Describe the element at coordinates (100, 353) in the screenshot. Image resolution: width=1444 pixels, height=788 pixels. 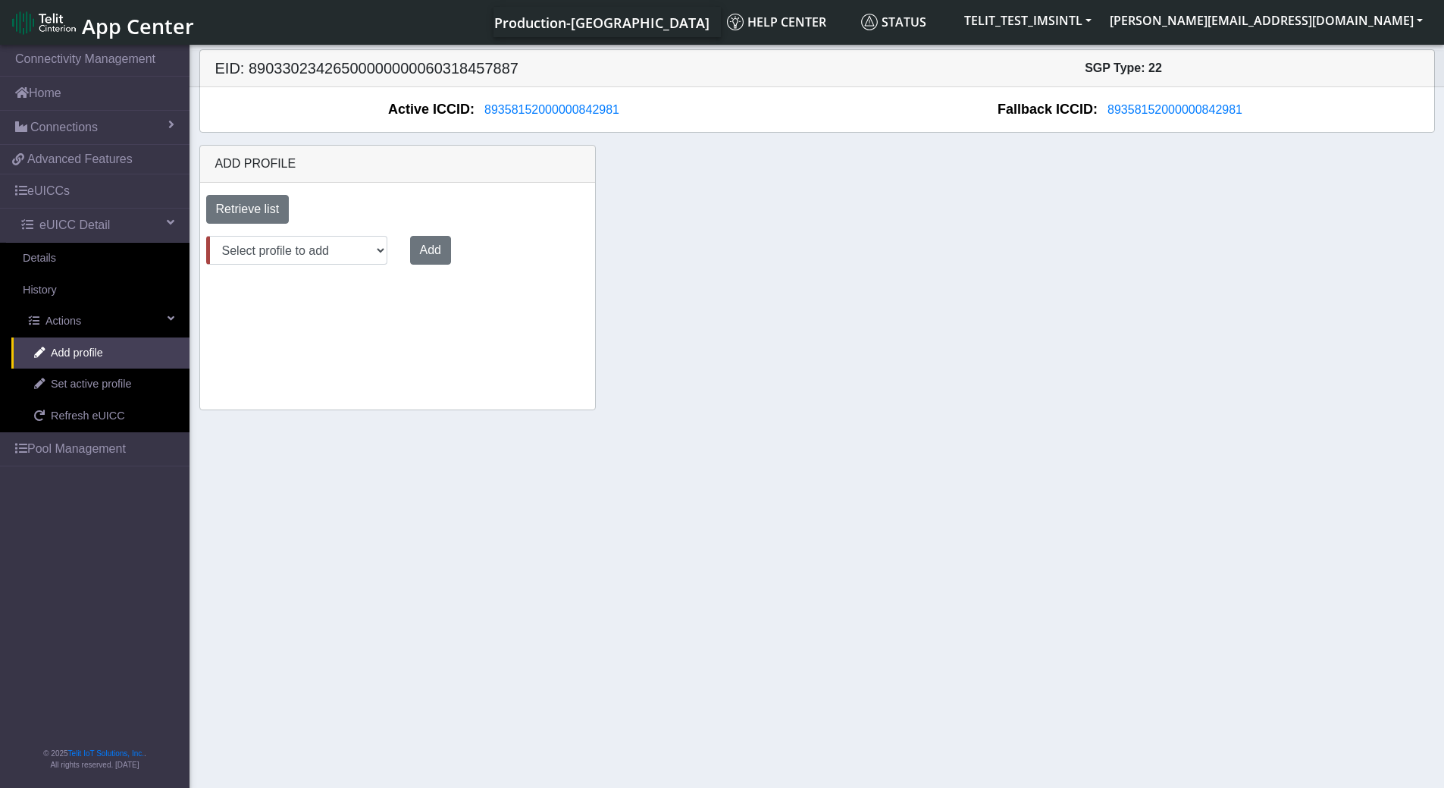
I see `a: Add profile` at that location.